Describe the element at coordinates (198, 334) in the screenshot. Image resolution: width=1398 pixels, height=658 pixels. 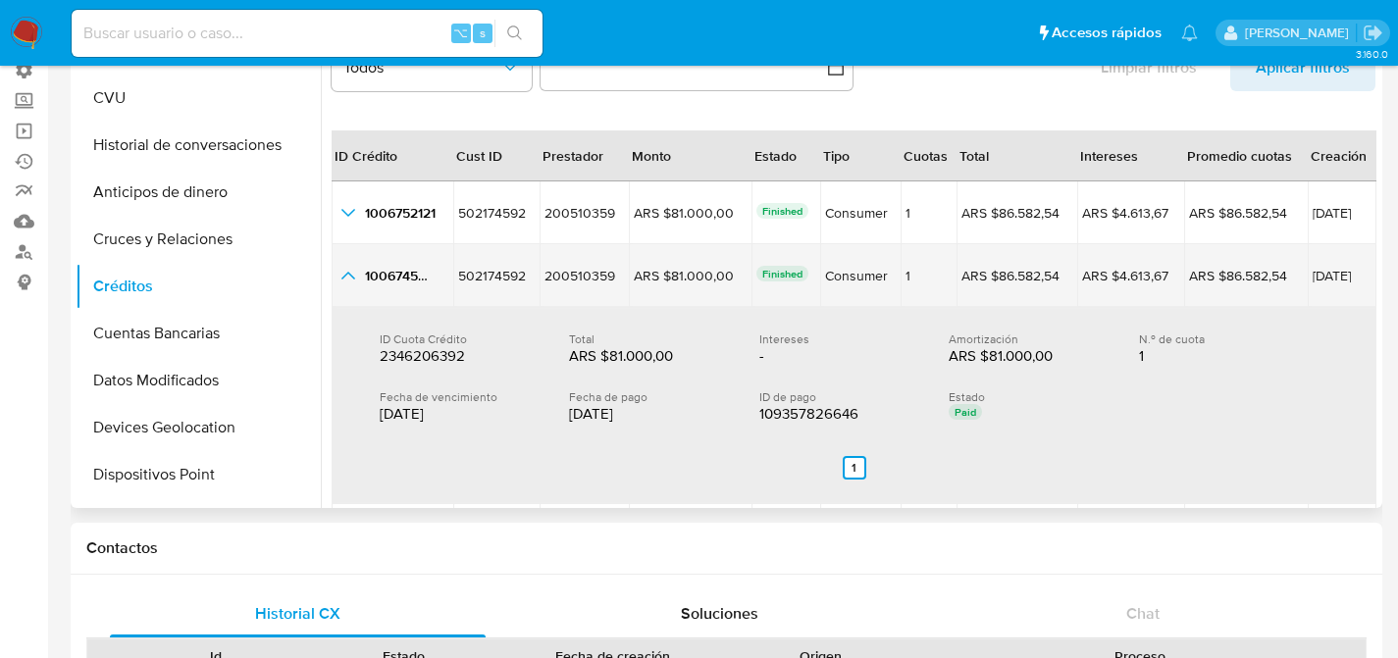
I see `button: Cuentas Bancarias` at that location.